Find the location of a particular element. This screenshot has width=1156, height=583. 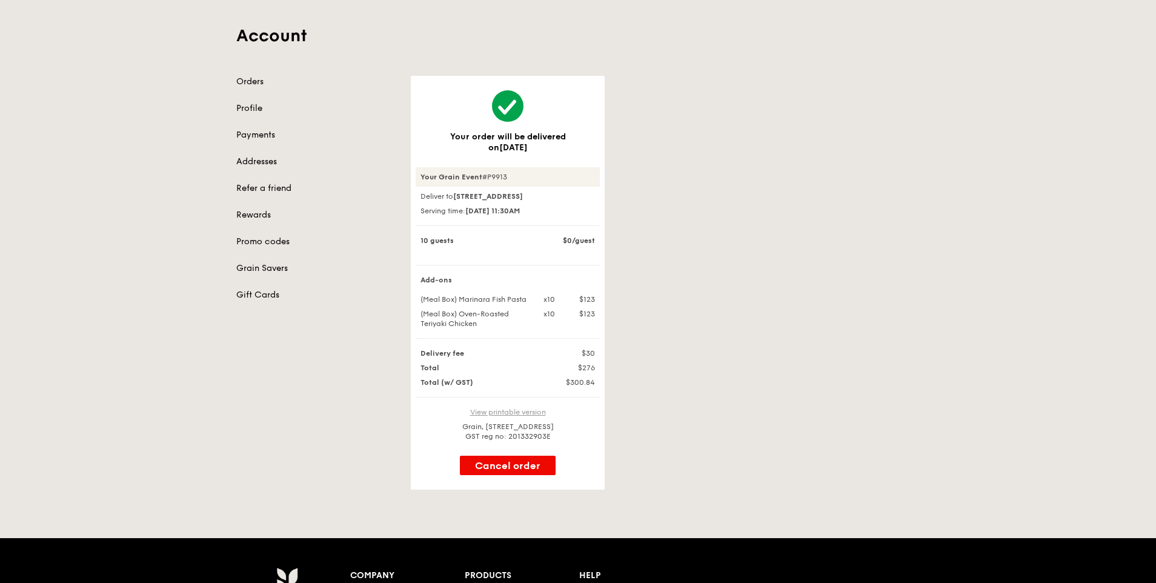

div: Serving time: is located at coordinates (508, 211).